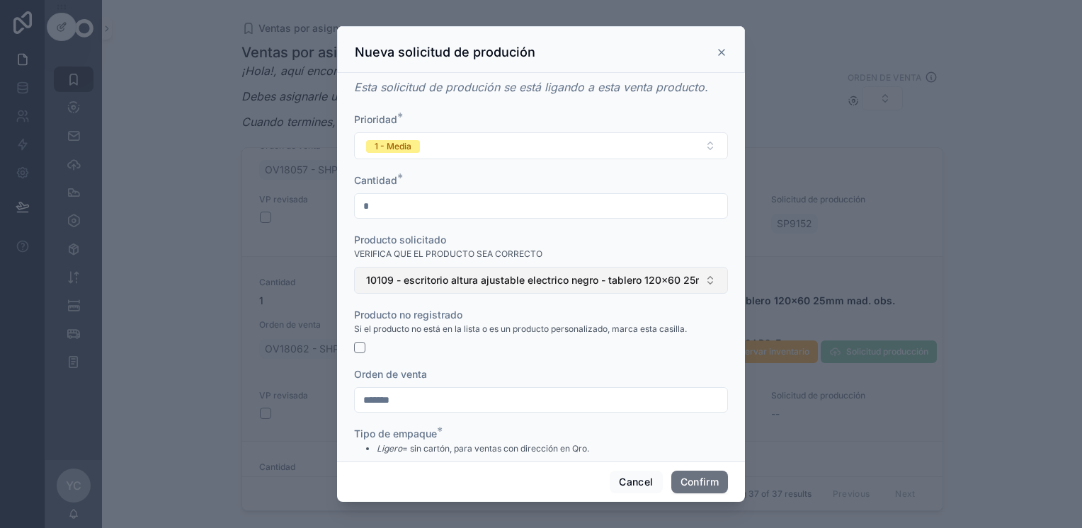  What do you see at coordinates (520, 329) in the screenshot?
I see `span: Si el producto no está en la lista o es un producto personalizado, marca esta casilla.` at bounding box center [520, 329].